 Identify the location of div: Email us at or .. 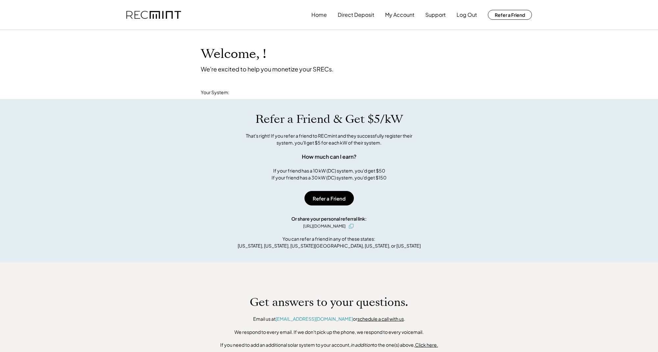
(329, 319).